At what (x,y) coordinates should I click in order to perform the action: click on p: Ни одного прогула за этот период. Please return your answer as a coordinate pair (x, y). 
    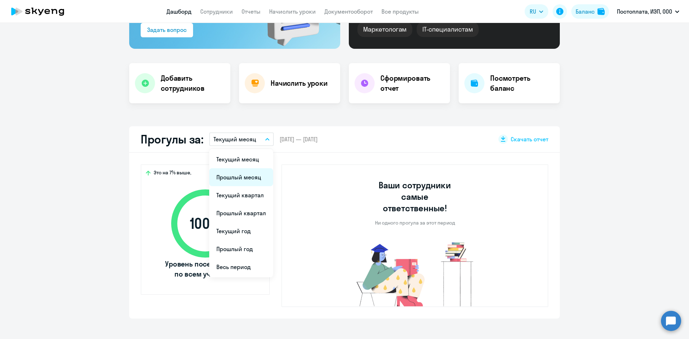
    Looking at the image, I should click on (415, 223).